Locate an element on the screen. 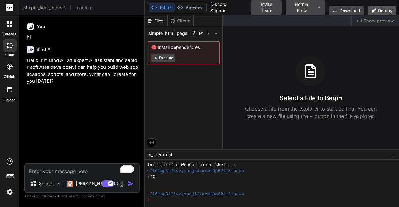 This screenshot has height=207, width=399. p: Source is located at coordinates (46, 184).